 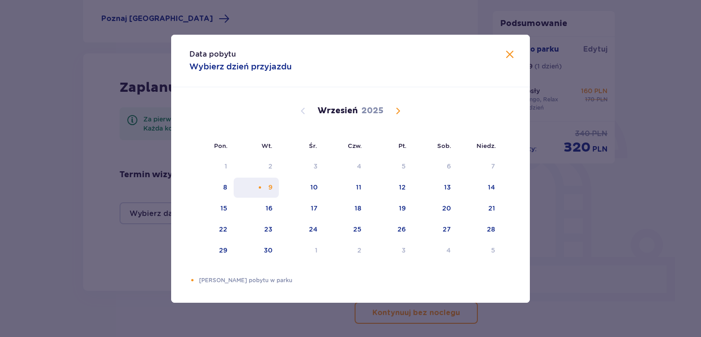 I want to click on td: Choose niedziela, 28 września 2025 as your check-in date. It’s available., so click(x=479, y=230).